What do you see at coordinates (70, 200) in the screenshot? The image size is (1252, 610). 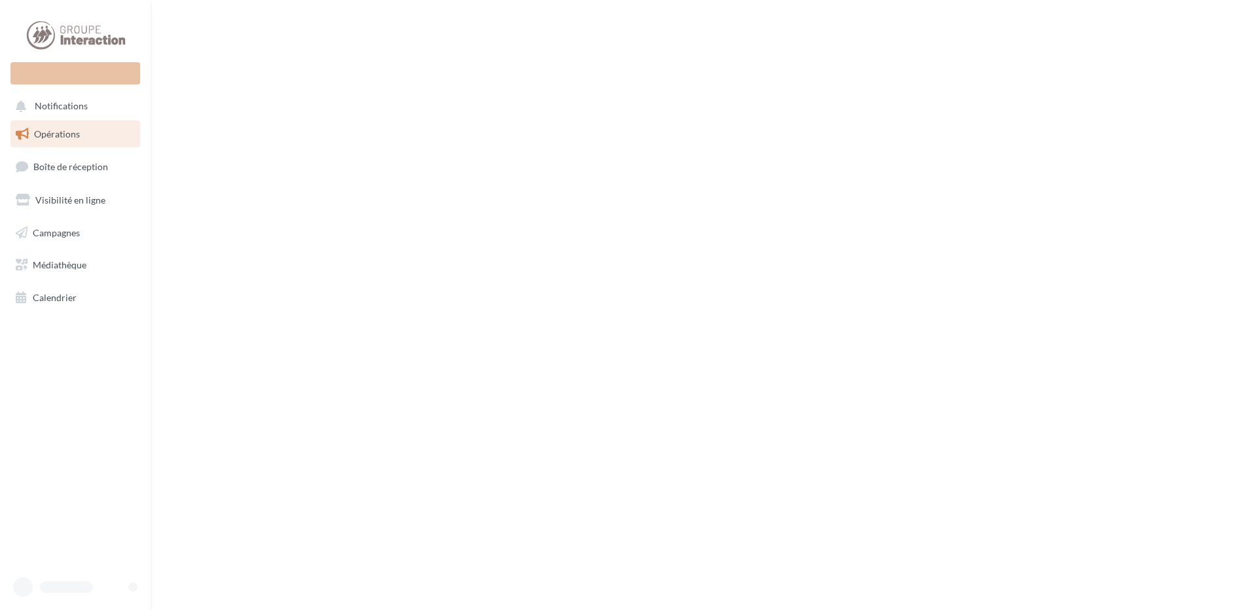 I see `span: Visibilité en ligne` at bounding box center [70, 200].